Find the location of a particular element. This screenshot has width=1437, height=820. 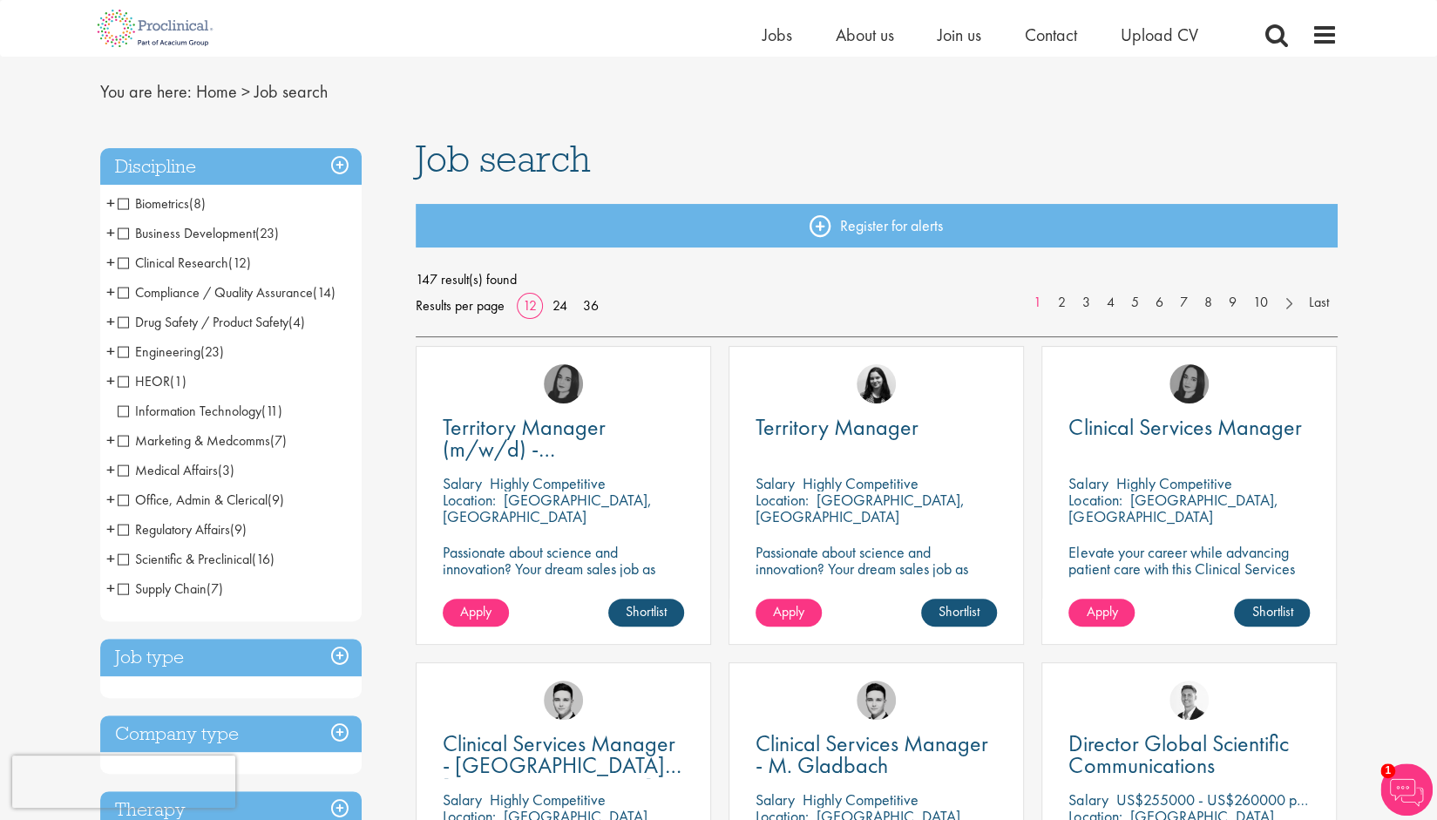

a: 24 is located at coordinates (560, 305).